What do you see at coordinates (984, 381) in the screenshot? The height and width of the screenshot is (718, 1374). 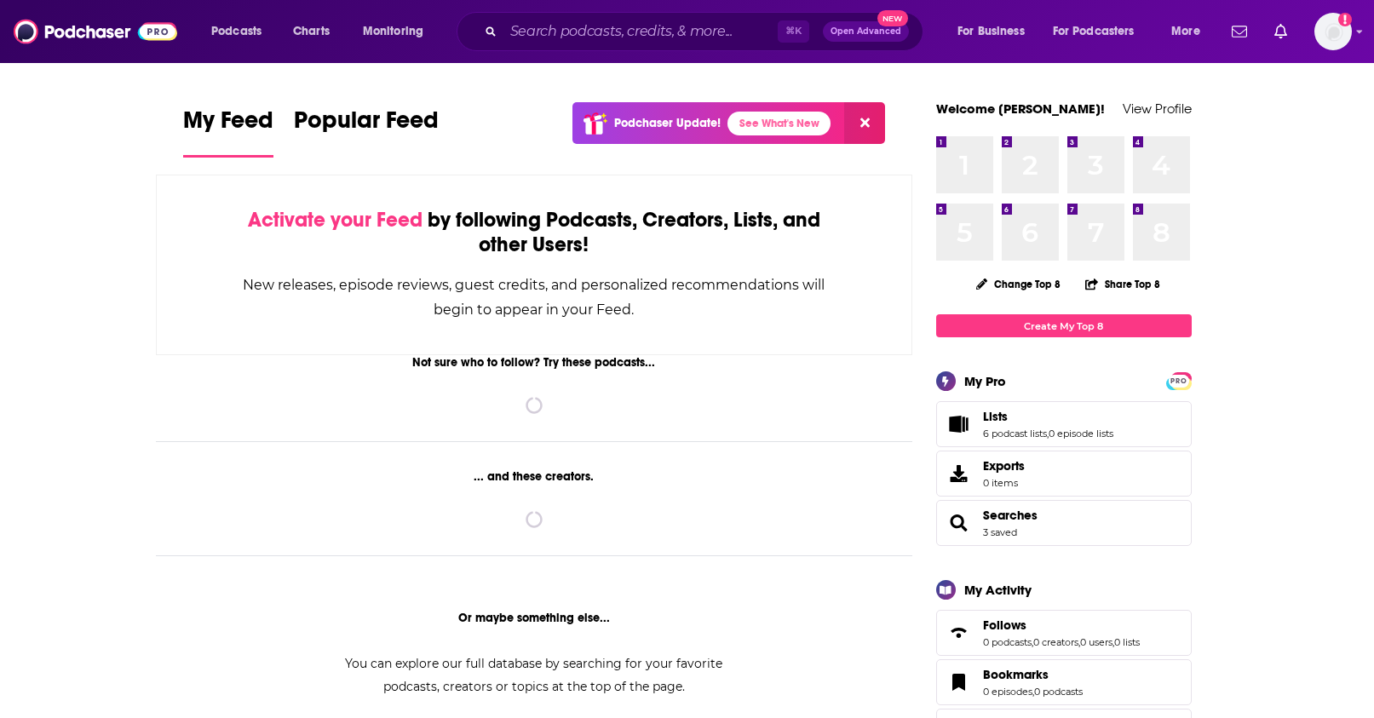 I see `div: My Pro` at bounding box center [984, 381].